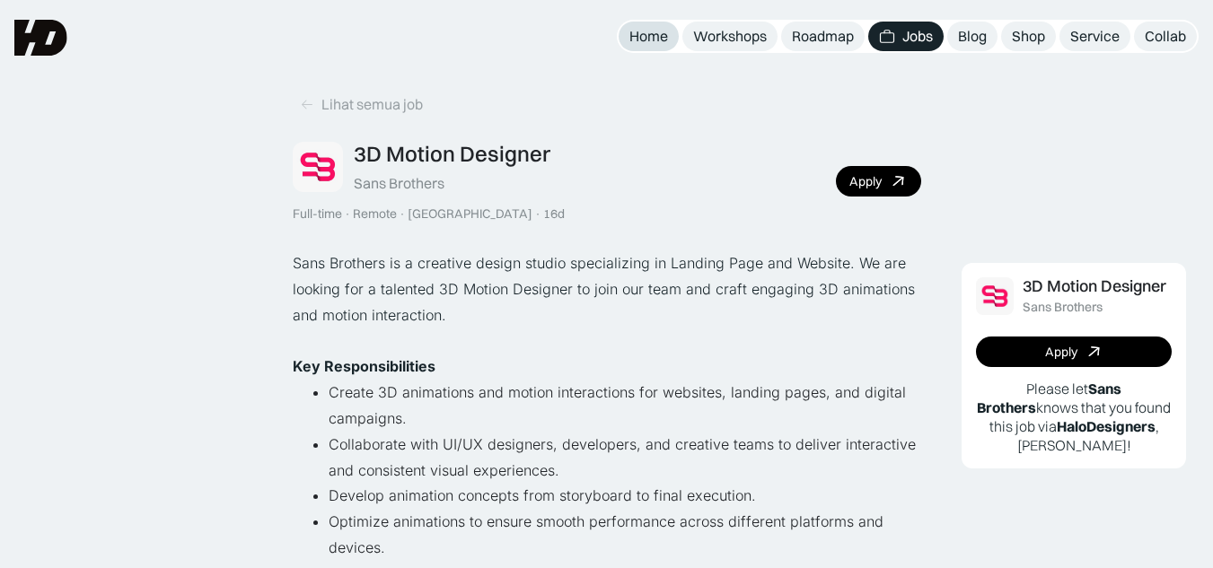  Describe the element at coordinates (648, 36) in the screenshot. I see `div: Home` at that location.